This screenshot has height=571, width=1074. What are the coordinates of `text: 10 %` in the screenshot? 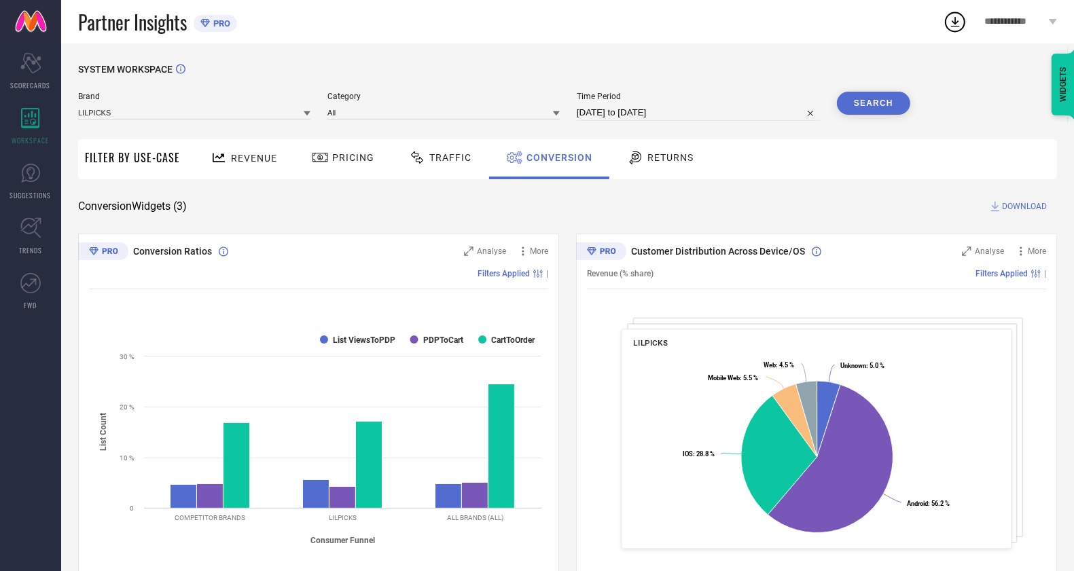 It's located at (126, 458).